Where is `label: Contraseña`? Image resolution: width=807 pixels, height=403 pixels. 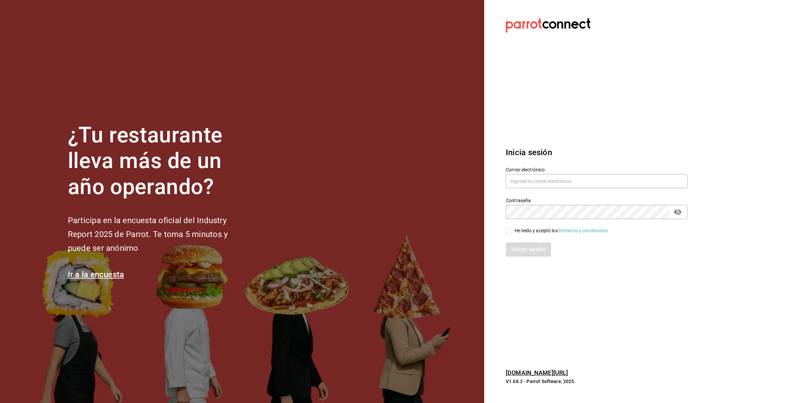 label: Contraseña is located at coordinates (597, 200).